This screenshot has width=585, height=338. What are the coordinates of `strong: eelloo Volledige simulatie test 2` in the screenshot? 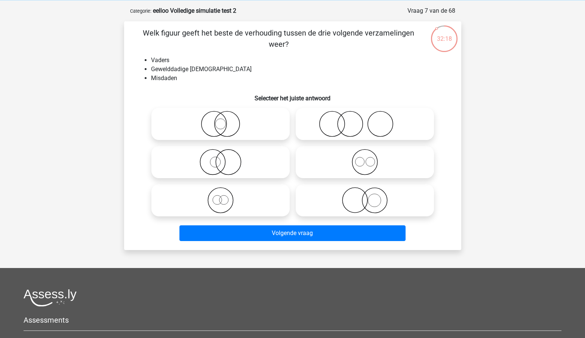 It's located at (195, 10).